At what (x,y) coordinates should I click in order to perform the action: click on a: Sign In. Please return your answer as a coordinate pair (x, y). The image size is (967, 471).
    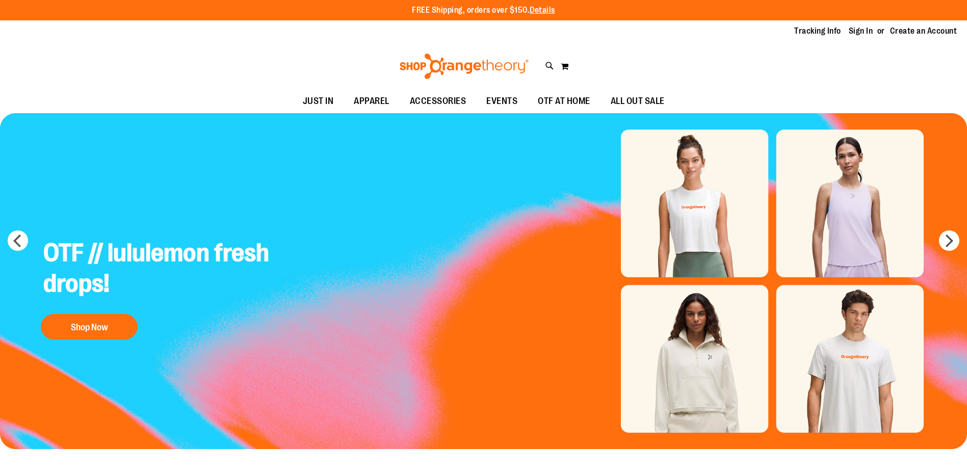
    Looking at the image, I should click on (861, 31).